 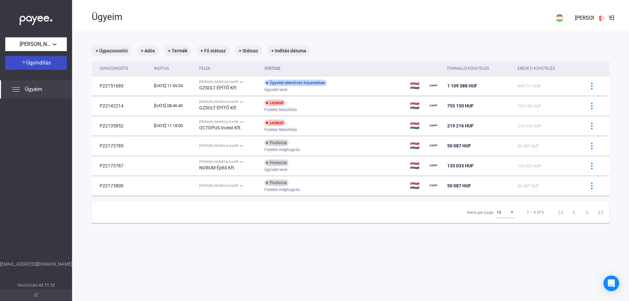 I want to click on div: Ügyeim, so click(x=322, y=17).